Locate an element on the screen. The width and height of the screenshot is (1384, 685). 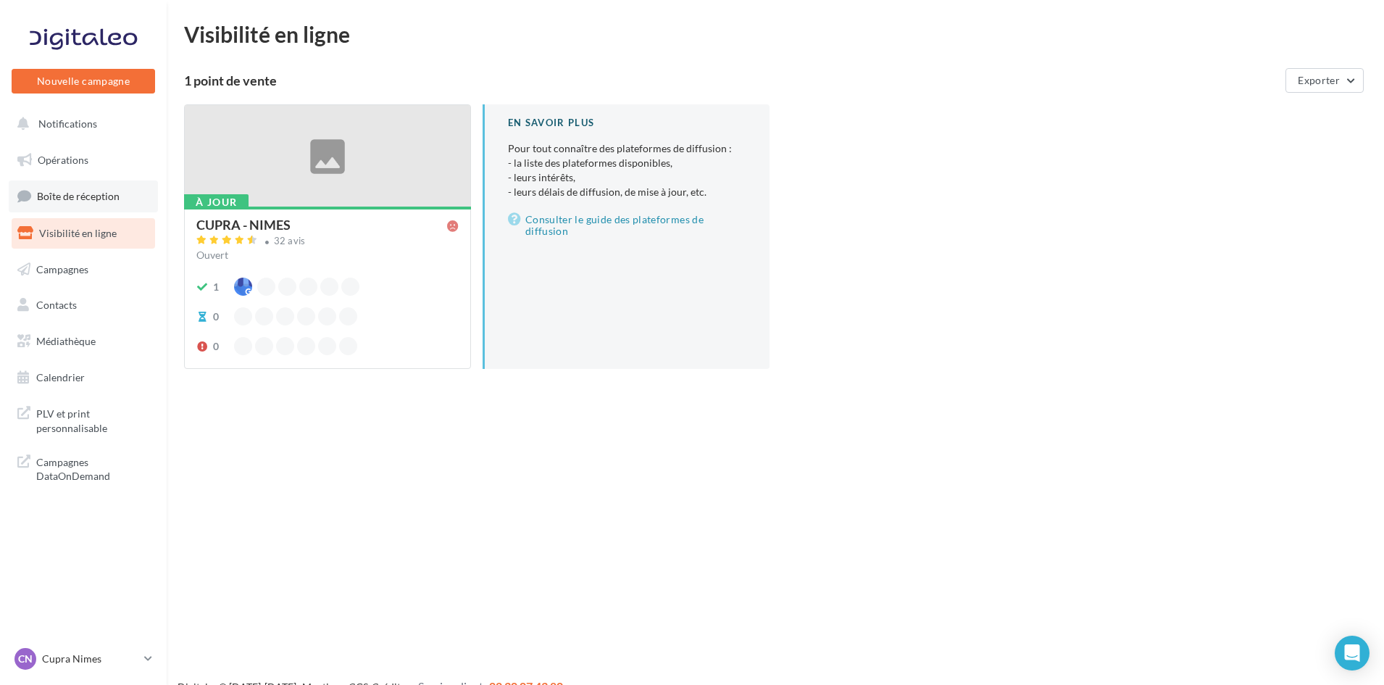
span: Notifications is located at coordinates (67, 123).